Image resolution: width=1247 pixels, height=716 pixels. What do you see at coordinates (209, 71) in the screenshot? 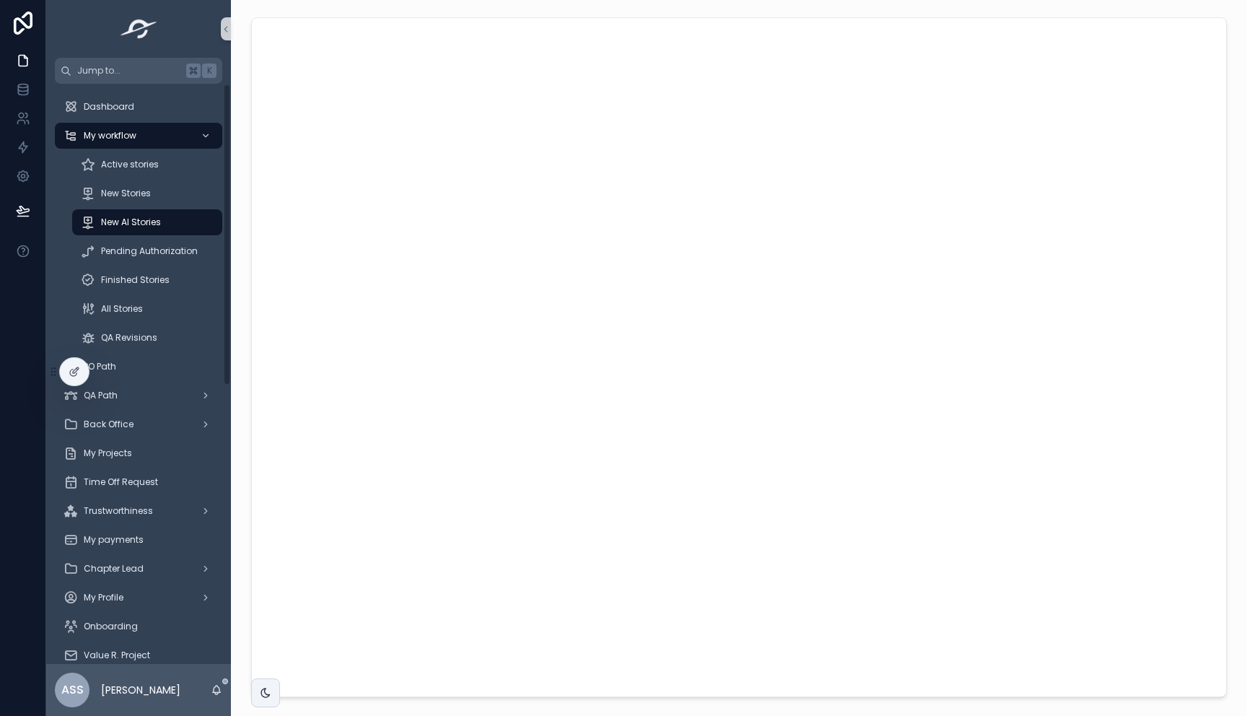
I see `span: K` at bounding box center [209, 71].